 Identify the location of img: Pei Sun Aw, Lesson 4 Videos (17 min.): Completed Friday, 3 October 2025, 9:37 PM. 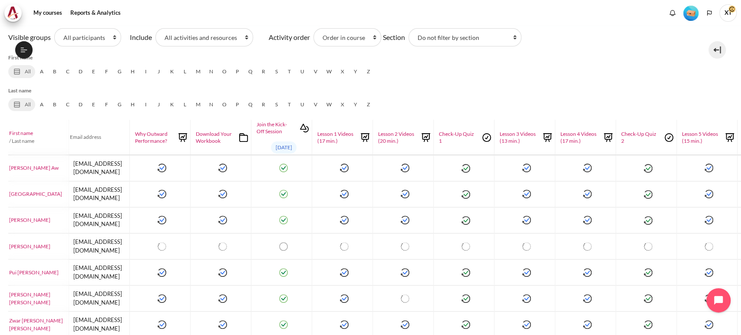
(587, 168).